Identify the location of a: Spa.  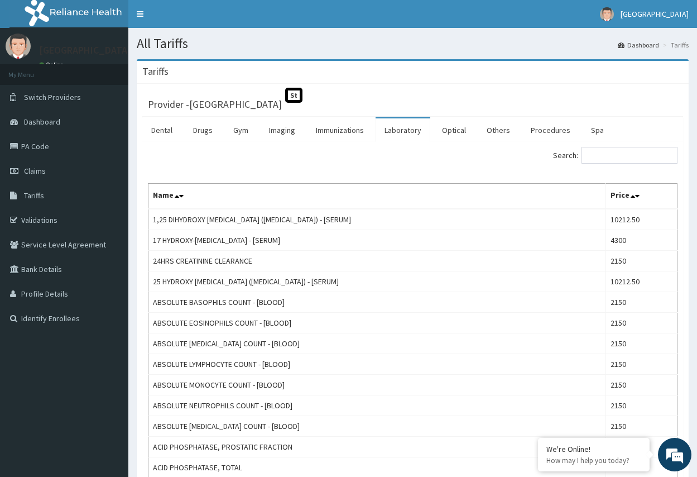
(597, 130).